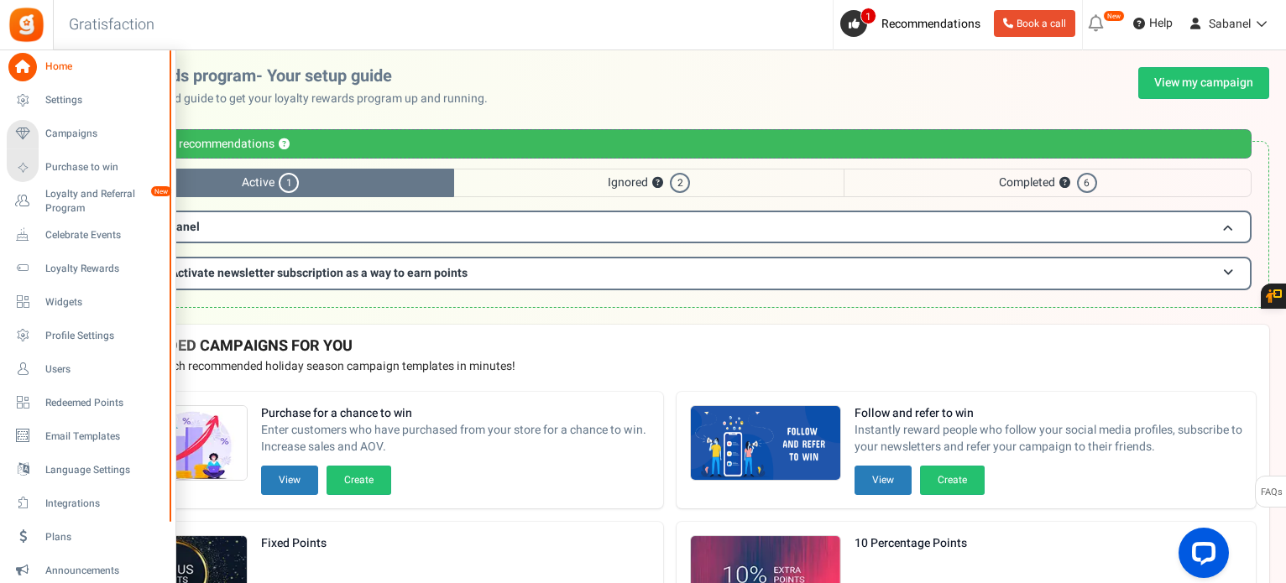 Image resolution: width=1286 pixels, height=583 pixels. What do you see at coordinates (1048, 439) in the screenshot?
I see `span: Instantly reward people who follow your social media profiles, subscribe to your newsletters and ...` at bounding box center [1048, 439].